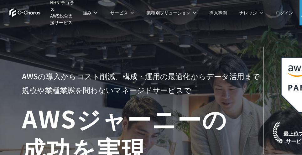 The image size is (302, 155). Describe the element at coordinates (172, 13) in the screenshot. I see `p: 業種別ソリューション` at that location.